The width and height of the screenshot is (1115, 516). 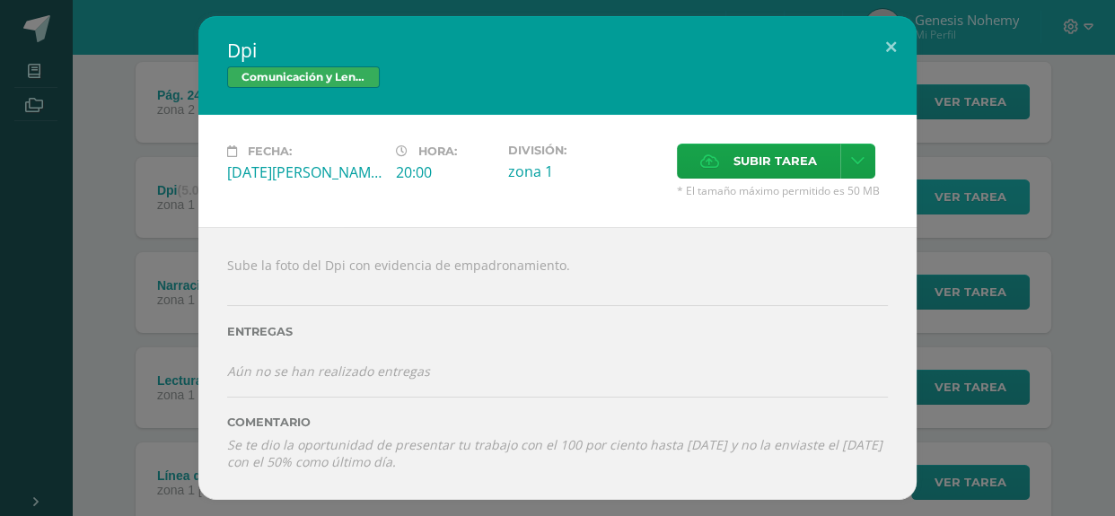 I want to click on div: 20:00, so click(x=444, y=172).